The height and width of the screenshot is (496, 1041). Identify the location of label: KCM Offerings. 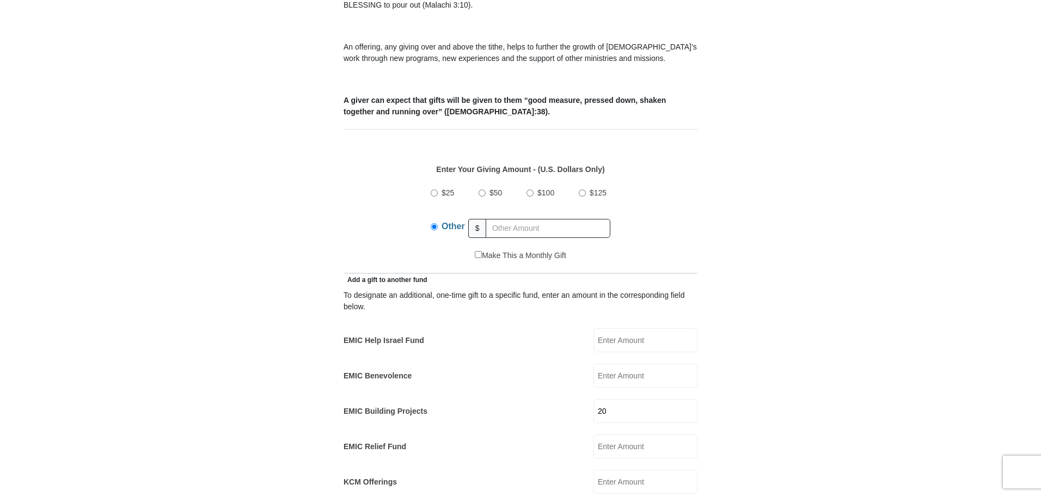
(370, 482).